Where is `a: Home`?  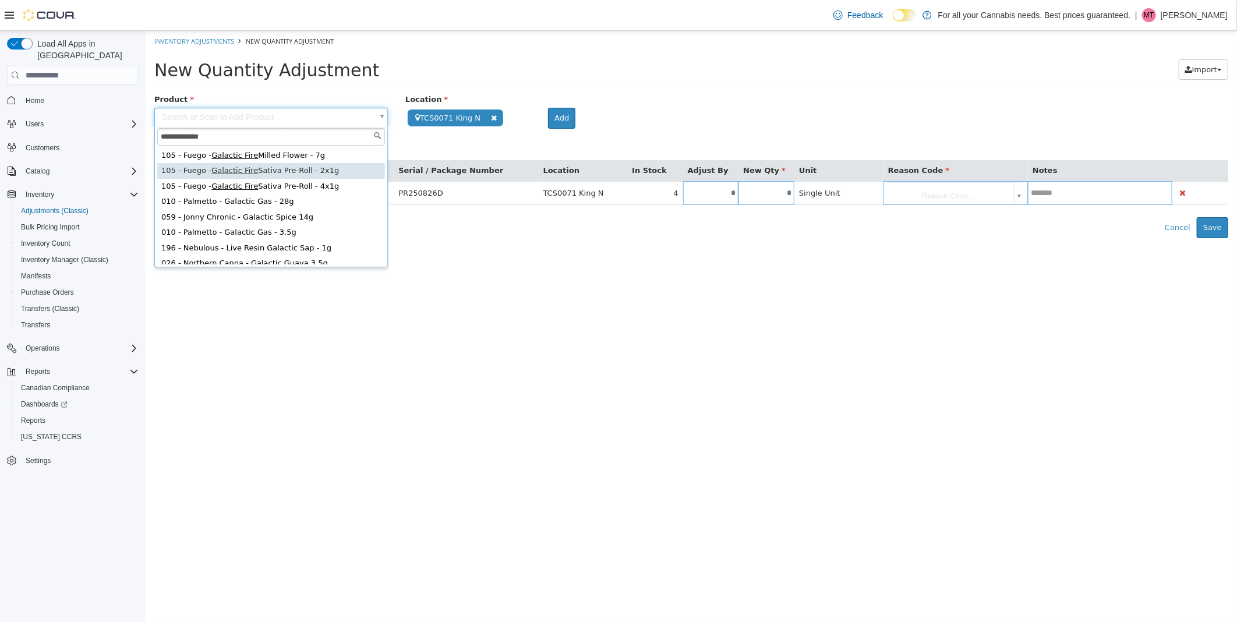 a: Home is located at coordinates (35, 101).